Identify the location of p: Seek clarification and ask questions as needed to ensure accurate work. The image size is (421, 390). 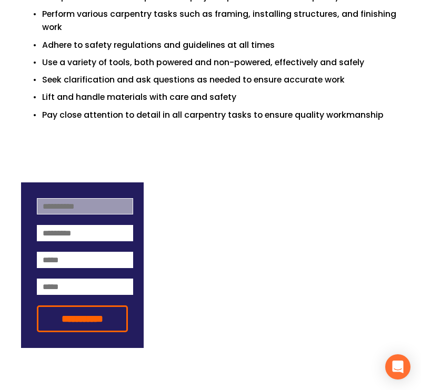
(221, 79).